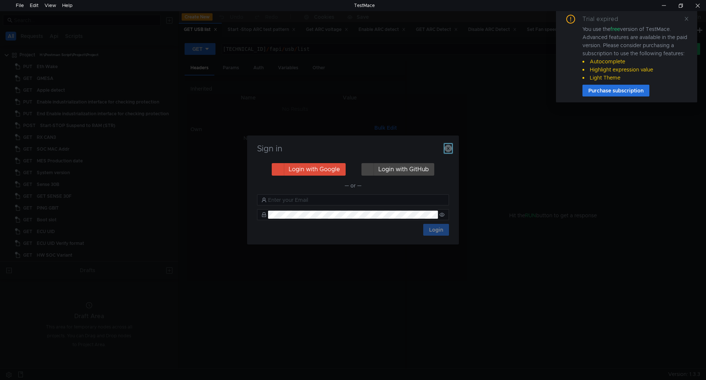 The image size is (706, 380). I want to click on div: — or —, so click(353, 185).